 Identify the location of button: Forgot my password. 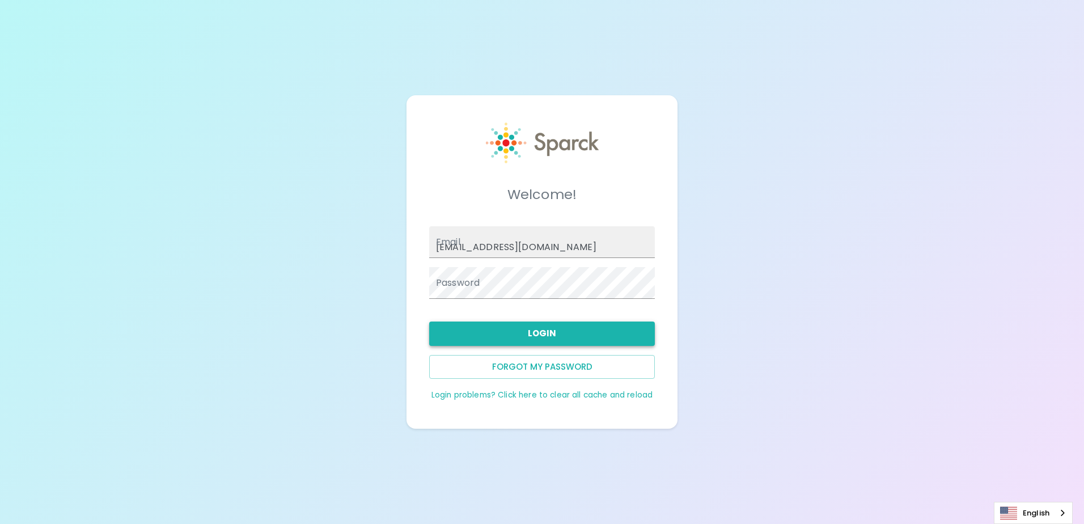
(542, 367).